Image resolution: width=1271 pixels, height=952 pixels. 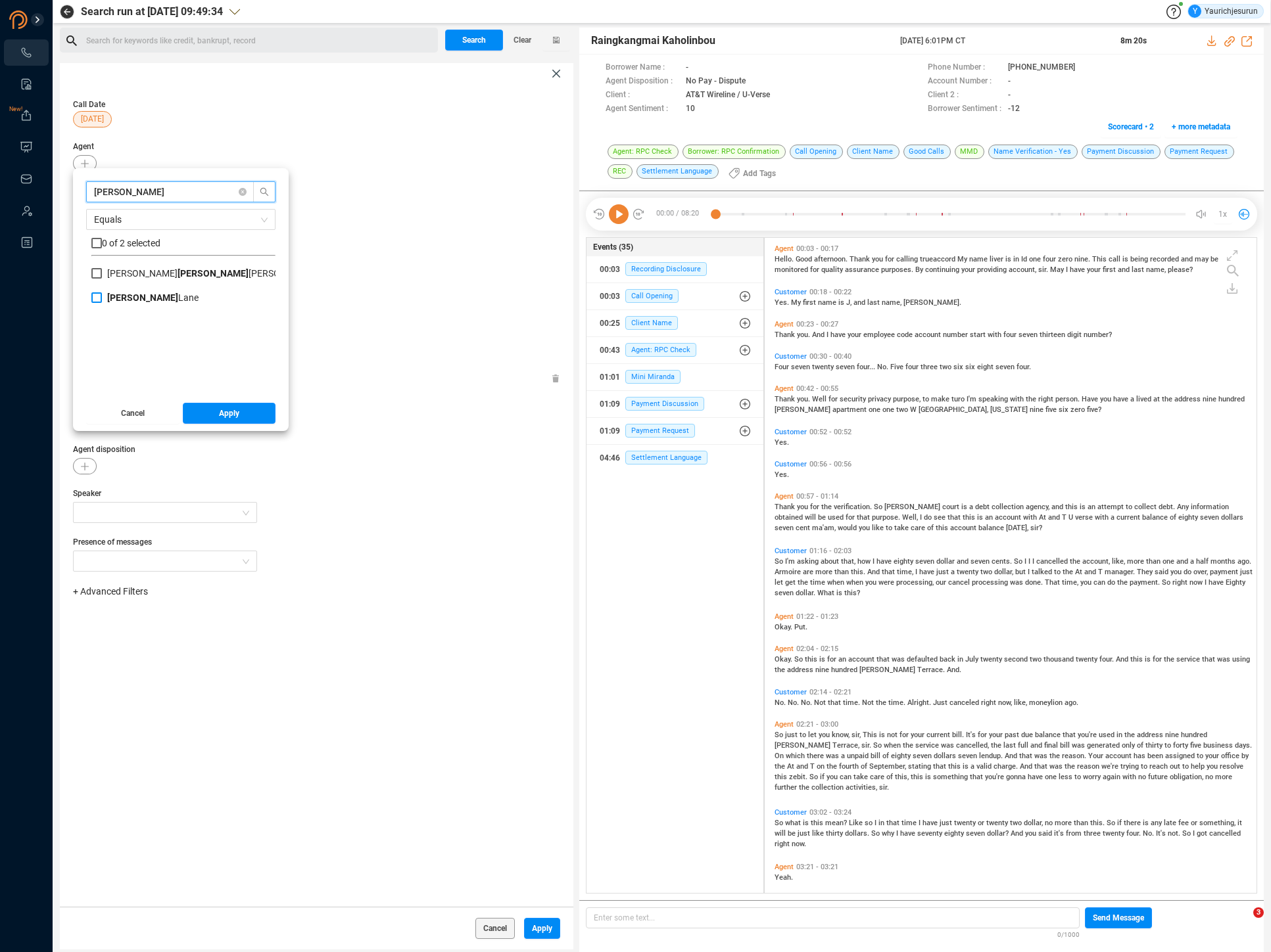 What do you see at coordinates (853, 507) in the screenshot?
I see `span: verification.` at bounding box center [853, 507].